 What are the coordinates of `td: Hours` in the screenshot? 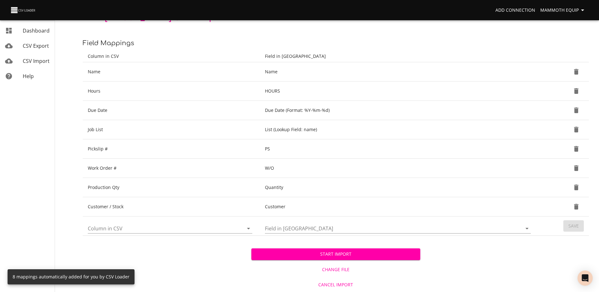 It's located at (171, 91).